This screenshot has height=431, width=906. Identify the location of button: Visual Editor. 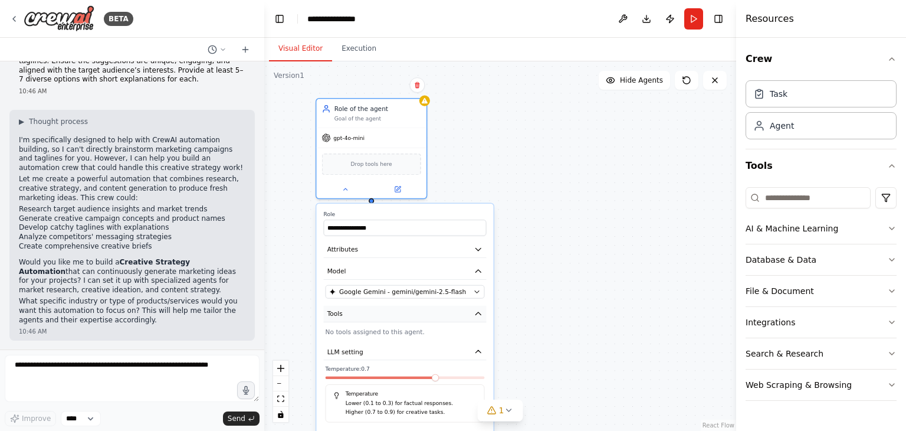
(300, 49).